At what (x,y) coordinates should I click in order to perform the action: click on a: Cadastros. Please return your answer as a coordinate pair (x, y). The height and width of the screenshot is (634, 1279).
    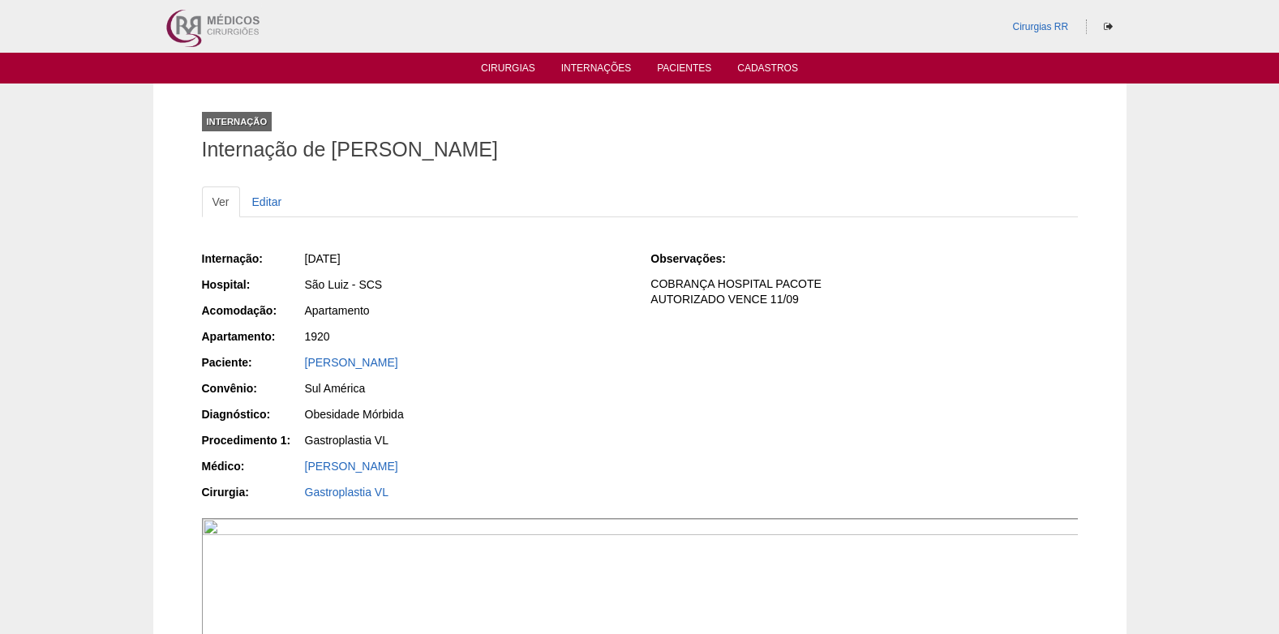
    Looking at the image, I should click on (767, 71).